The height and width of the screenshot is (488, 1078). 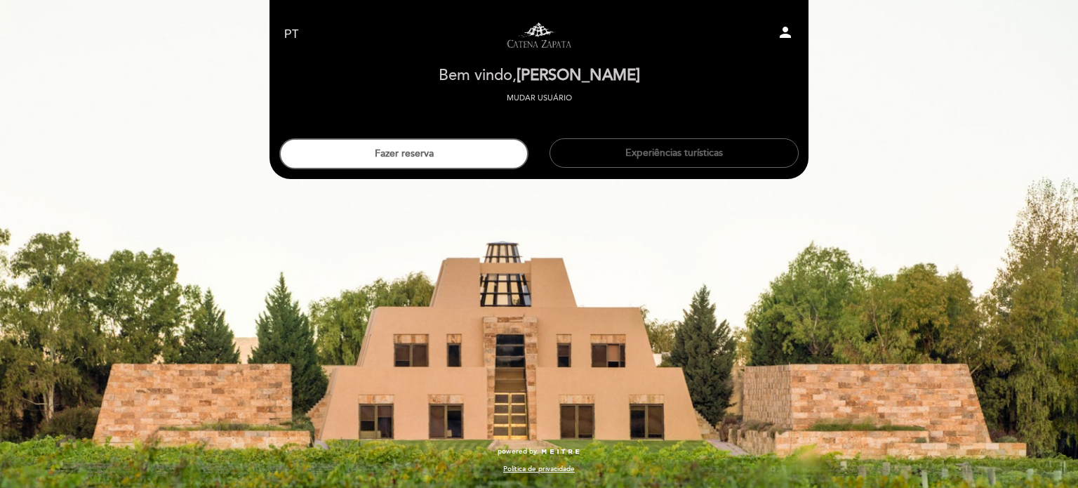 What do you see at coordinates (560, 452) in the screenshot?
I see `img: MEITRE` at bounding box center [560, 452].